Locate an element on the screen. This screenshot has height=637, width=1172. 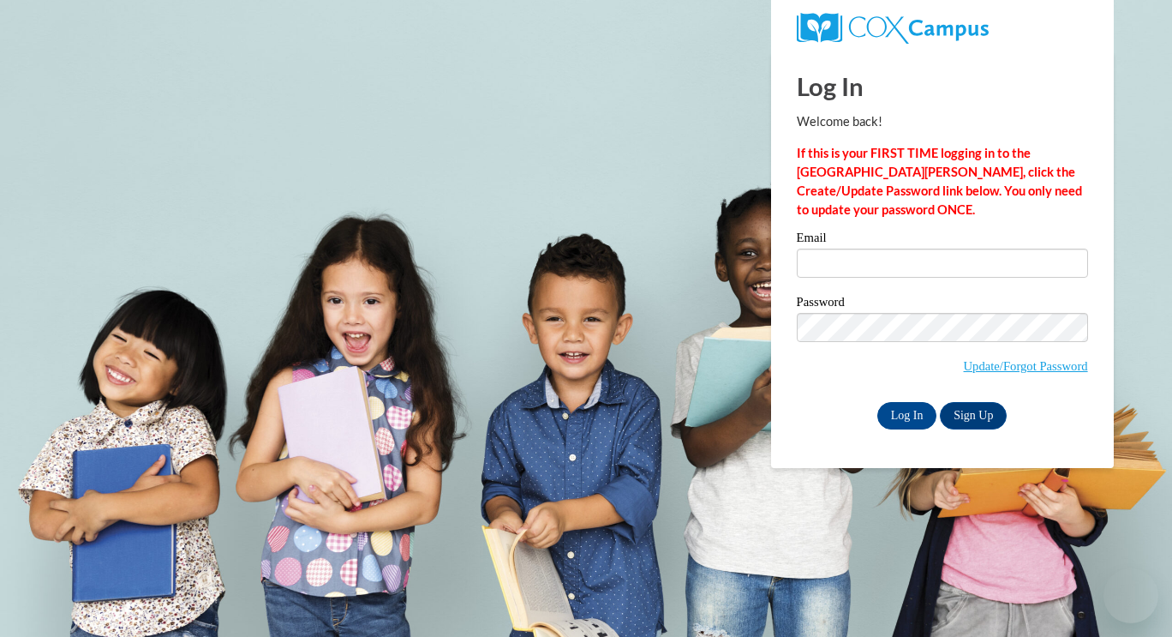
h1: Log In is located at coordinates (942, 86).